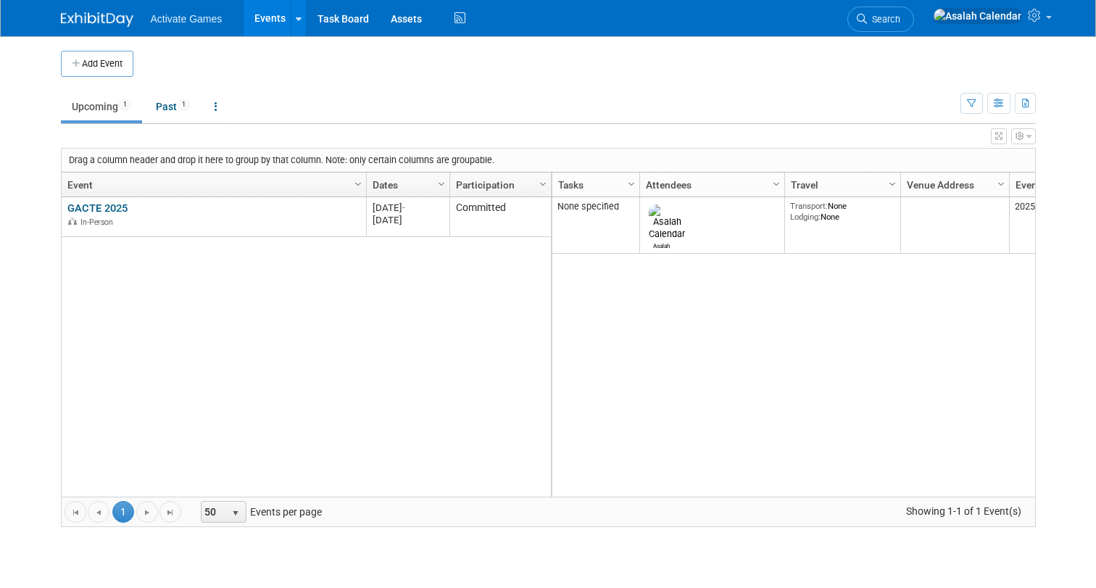 The image size is (1096, 588). I want to click on span: Go to the previous page, so click(99, 512).